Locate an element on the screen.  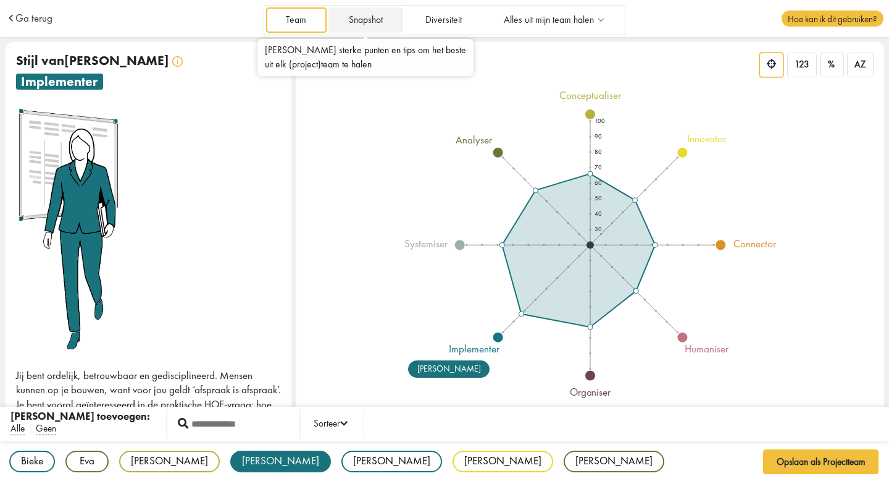
a: Alles uit mijn team halen is located at coordinates (554, 20).